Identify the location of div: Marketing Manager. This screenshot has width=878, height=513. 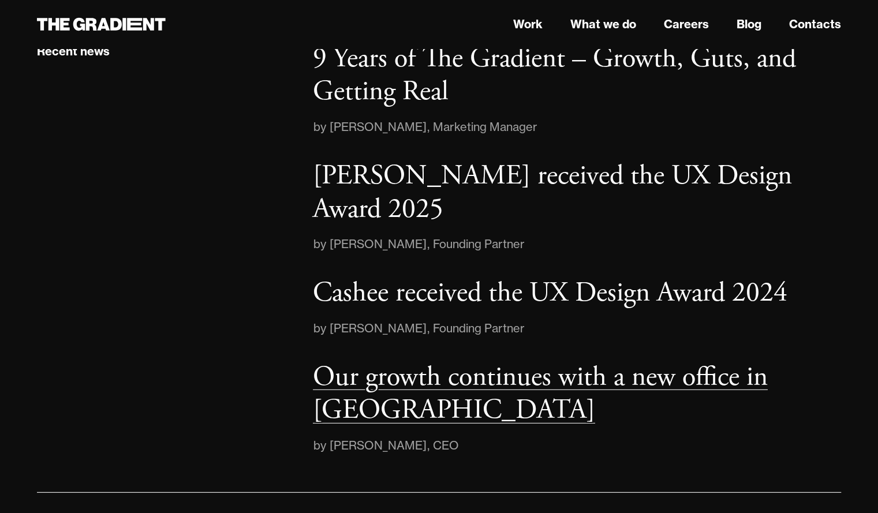
(485, 127).